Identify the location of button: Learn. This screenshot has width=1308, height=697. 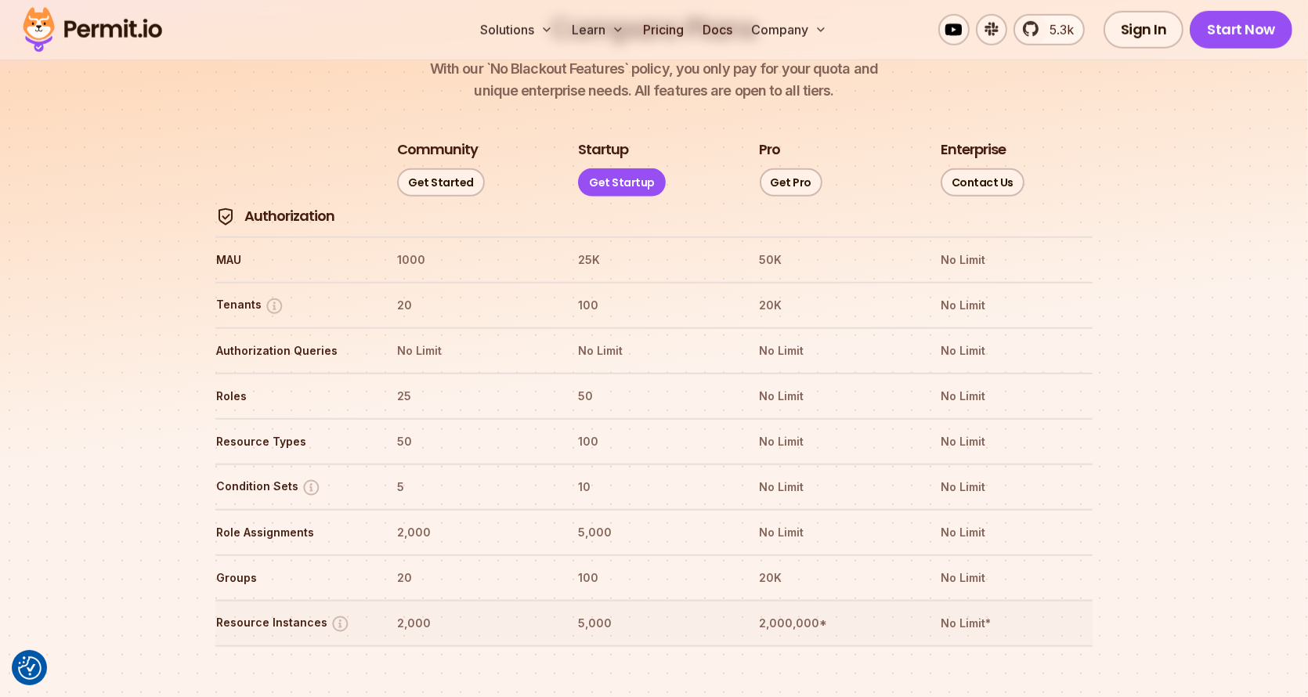
(597, 30).